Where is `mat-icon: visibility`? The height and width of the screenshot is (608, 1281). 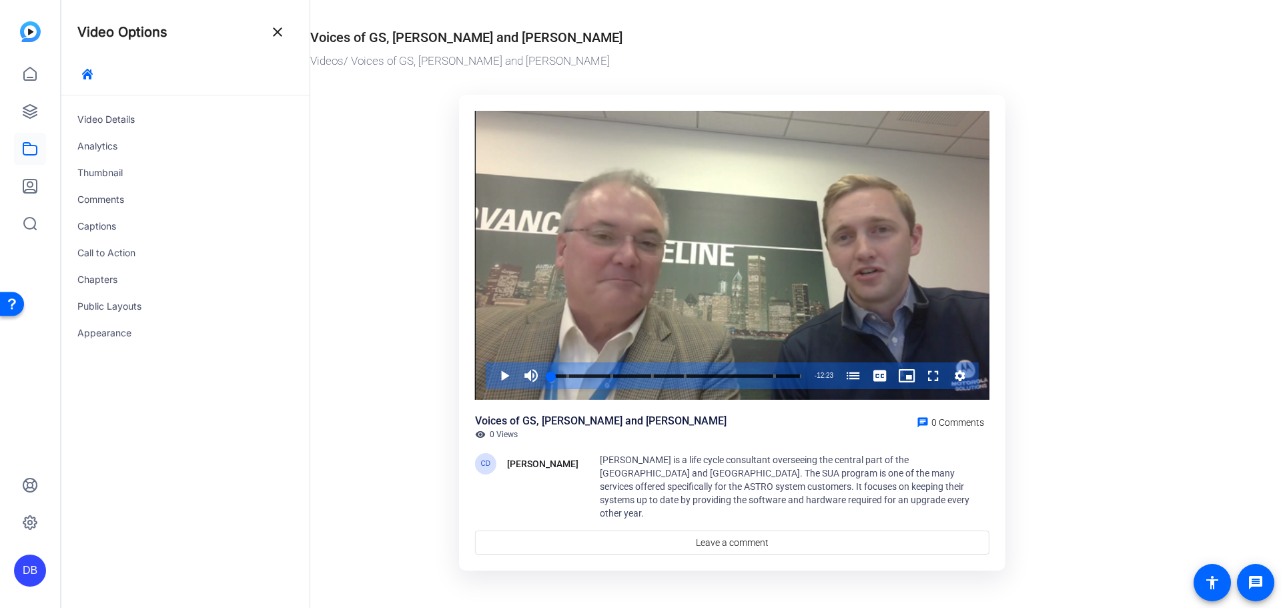 mat-icon: visibility is located at coordinates (480, 434).